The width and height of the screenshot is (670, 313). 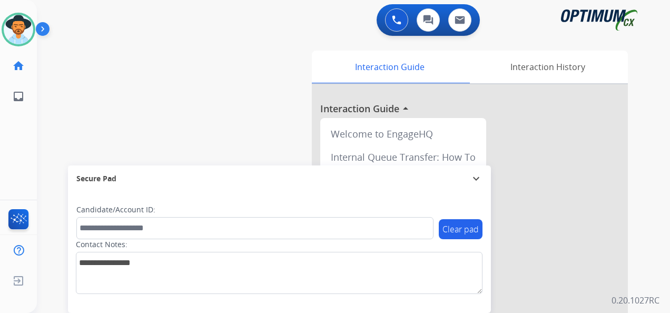 I want to click on p: 0.20.1027RC, so click(x=635, y=300).